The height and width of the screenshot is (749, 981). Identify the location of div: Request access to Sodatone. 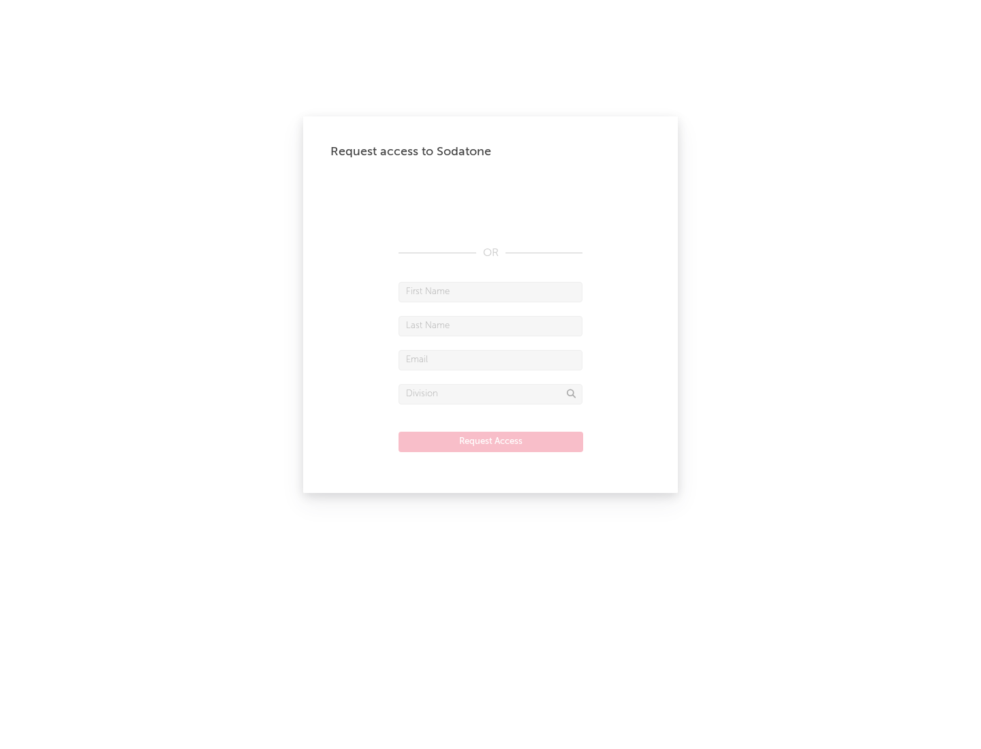
(491, 152).